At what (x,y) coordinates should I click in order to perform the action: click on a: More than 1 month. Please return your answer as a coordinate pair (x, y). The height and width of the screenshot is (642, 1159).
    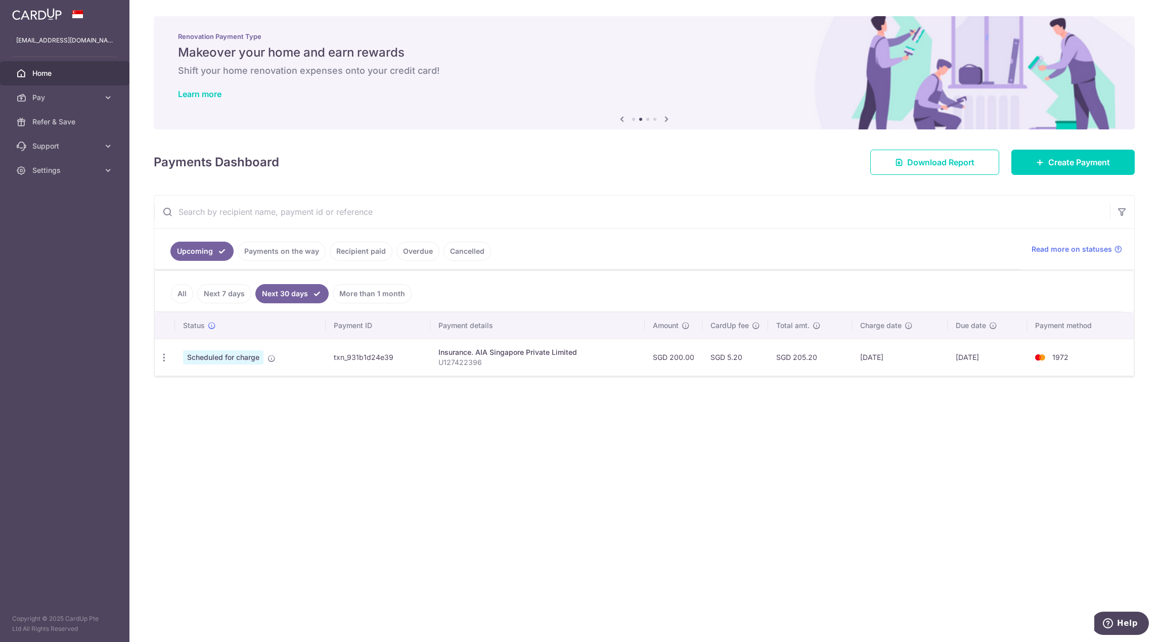
    Looking at the image, I should click on (372, 294).